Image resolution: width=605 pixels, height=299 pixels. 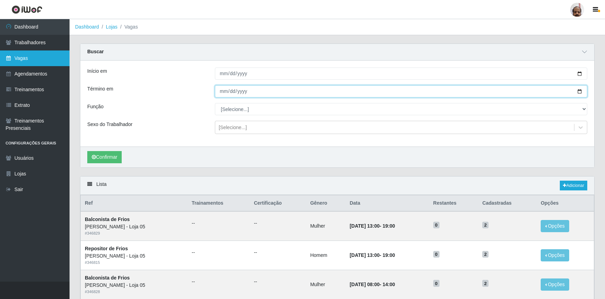 I want to click on label: Início em, so click(x=97, y=71).